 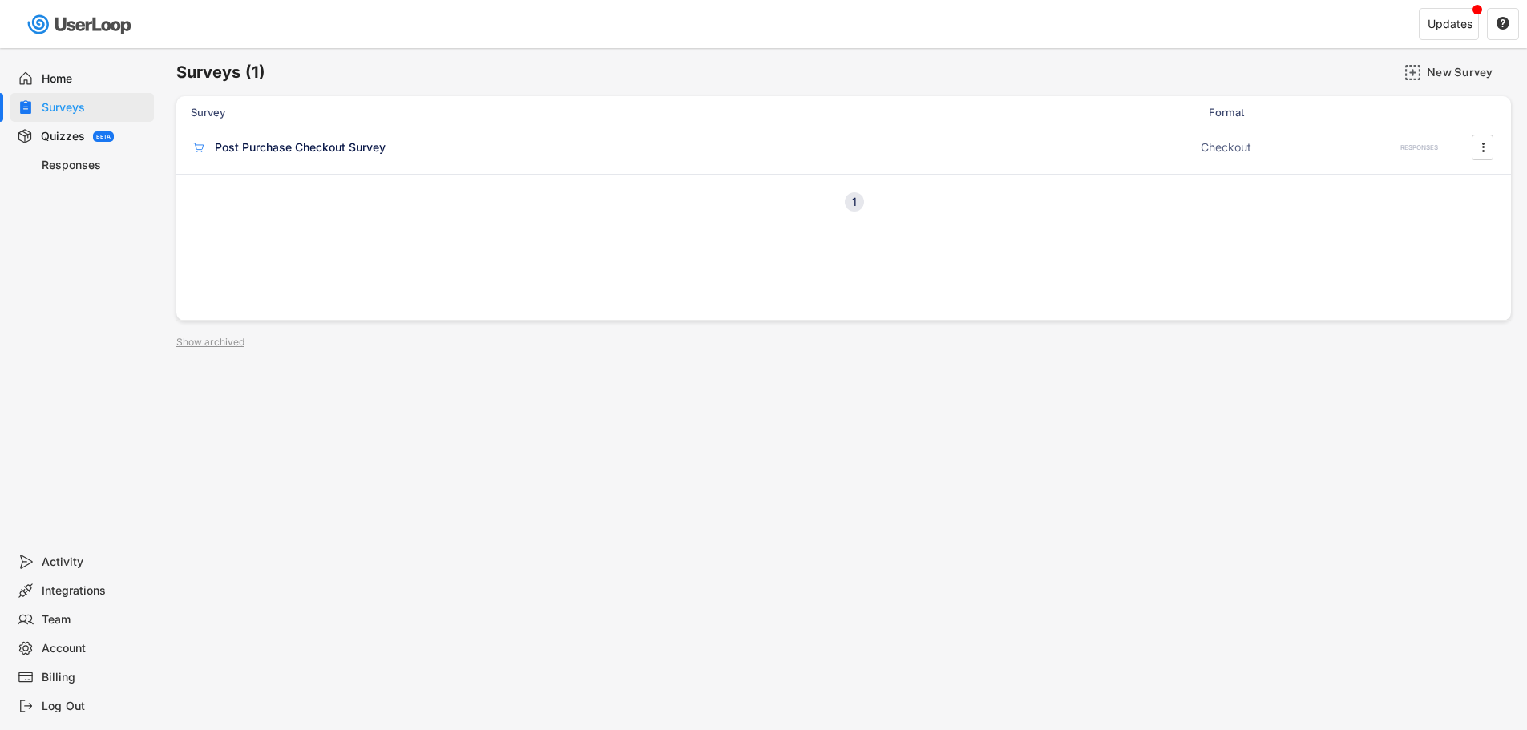 What do you see at coordinates (63, 136) in the screenshot?
I see `div: Quizzes` at bounding box center [63, 136].